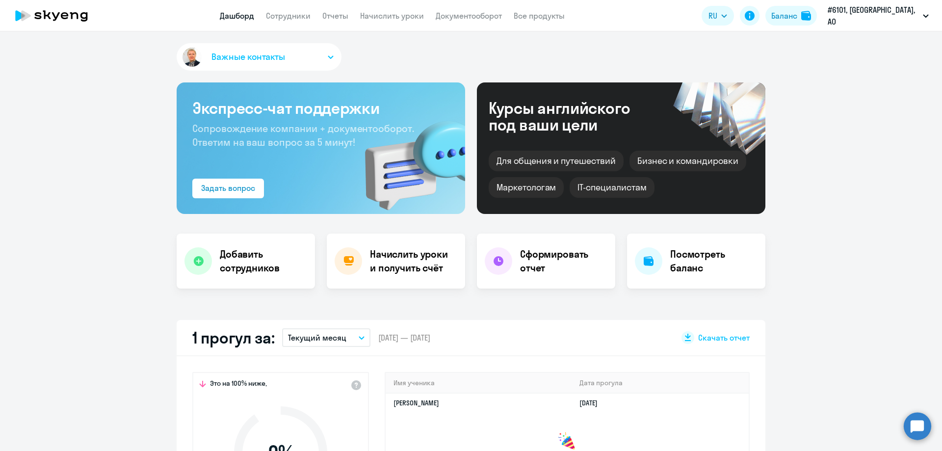 The width and height of the screenshot is (942, 451). I want to click on button: Текущий месяц, so click(326, 338).